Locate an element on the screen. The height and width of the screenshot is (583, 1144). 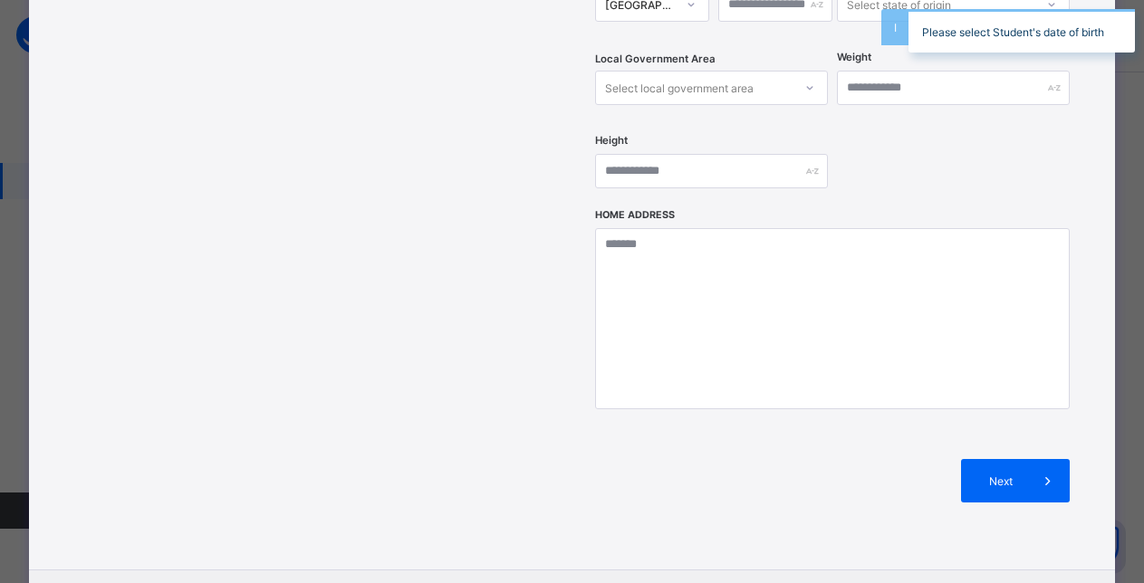
div: Please select Student's date of birth is located at coordinates (1022, 31).